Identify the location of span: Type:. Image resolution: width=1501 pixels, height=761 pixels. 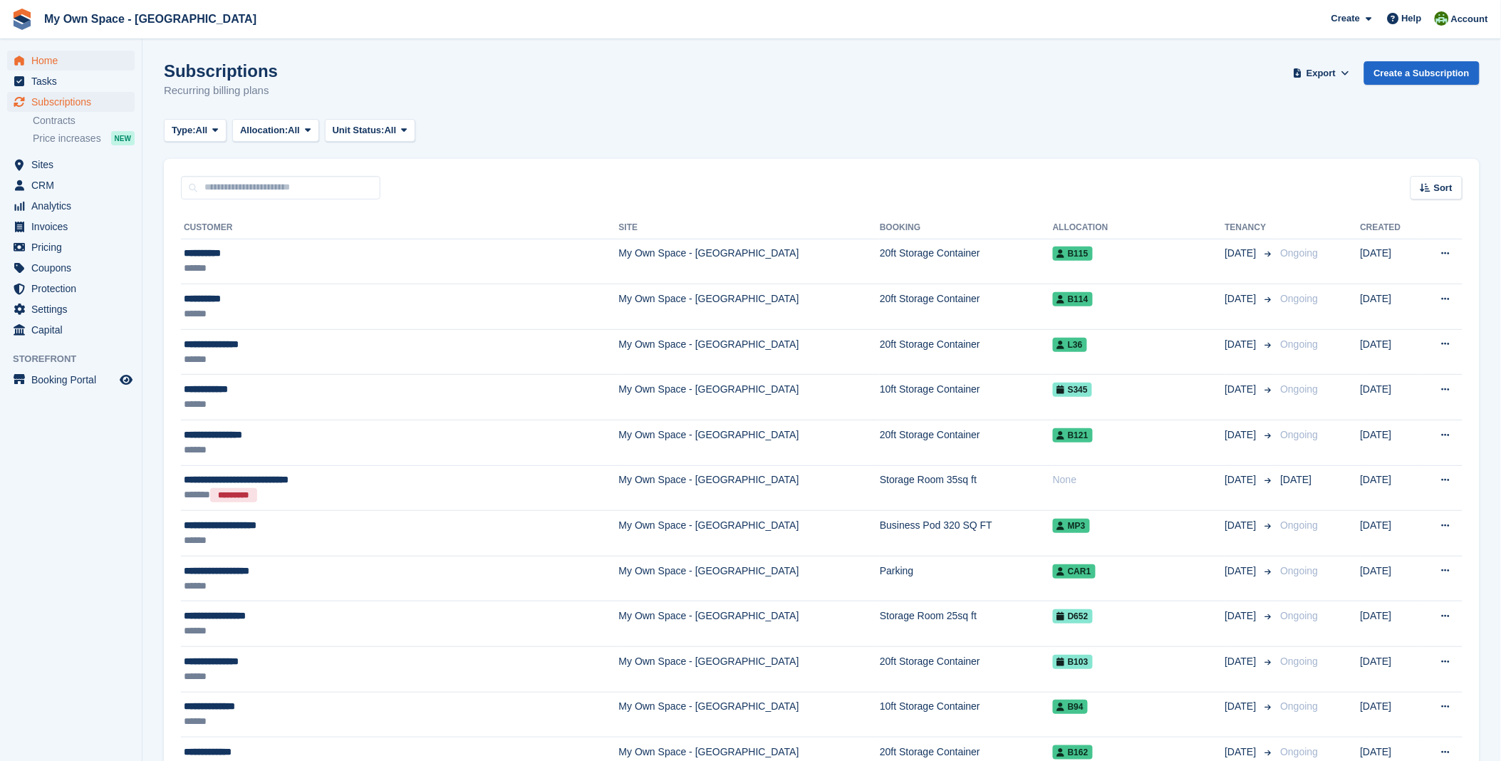
(184, 130).